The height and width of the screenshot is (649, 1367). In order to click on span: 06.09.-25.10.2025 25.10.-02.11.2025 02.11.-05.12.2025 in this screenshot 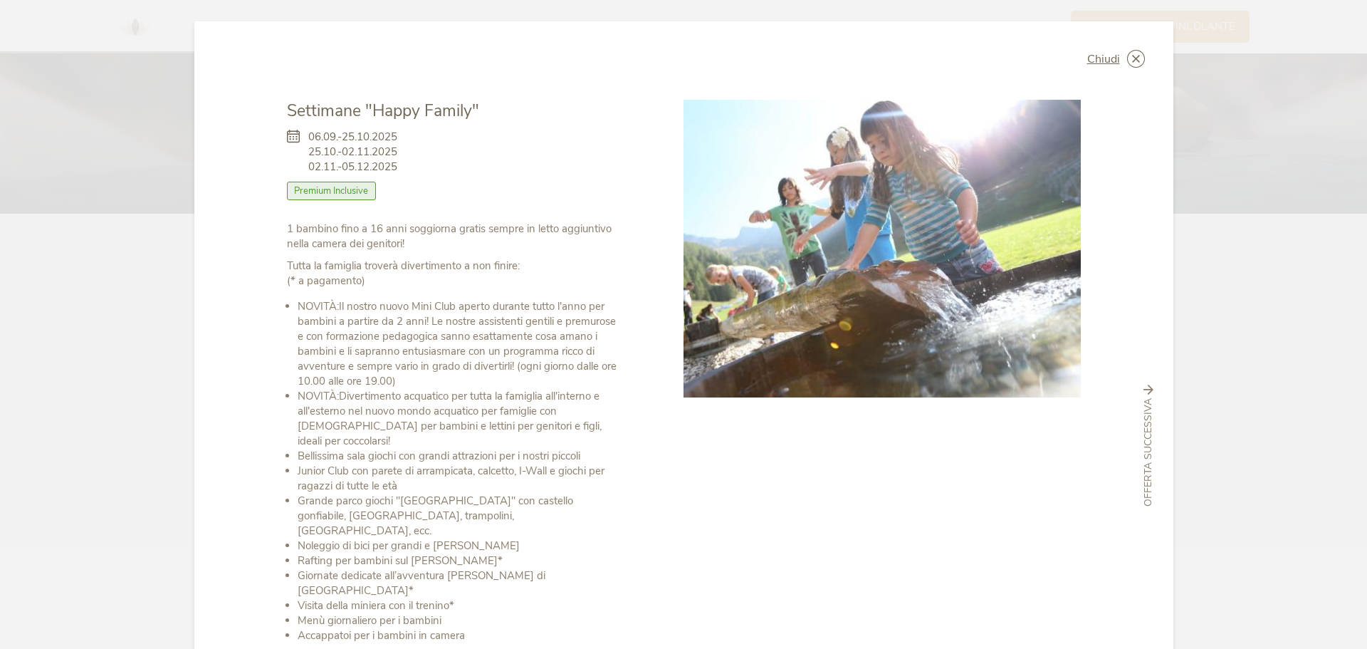, I will do `click(352, 152)`.